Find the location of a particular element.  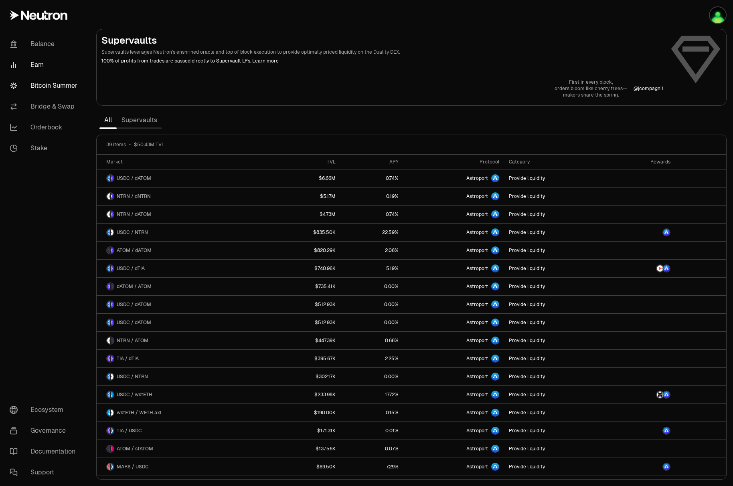

span: USDC / NTRN is located at coordinates (132, 377).